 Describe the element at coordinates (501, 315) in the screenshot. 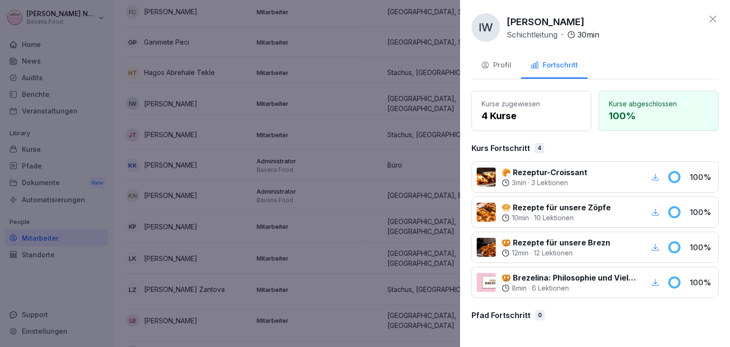

I see `p: Pfad Fortschritt` at that location.